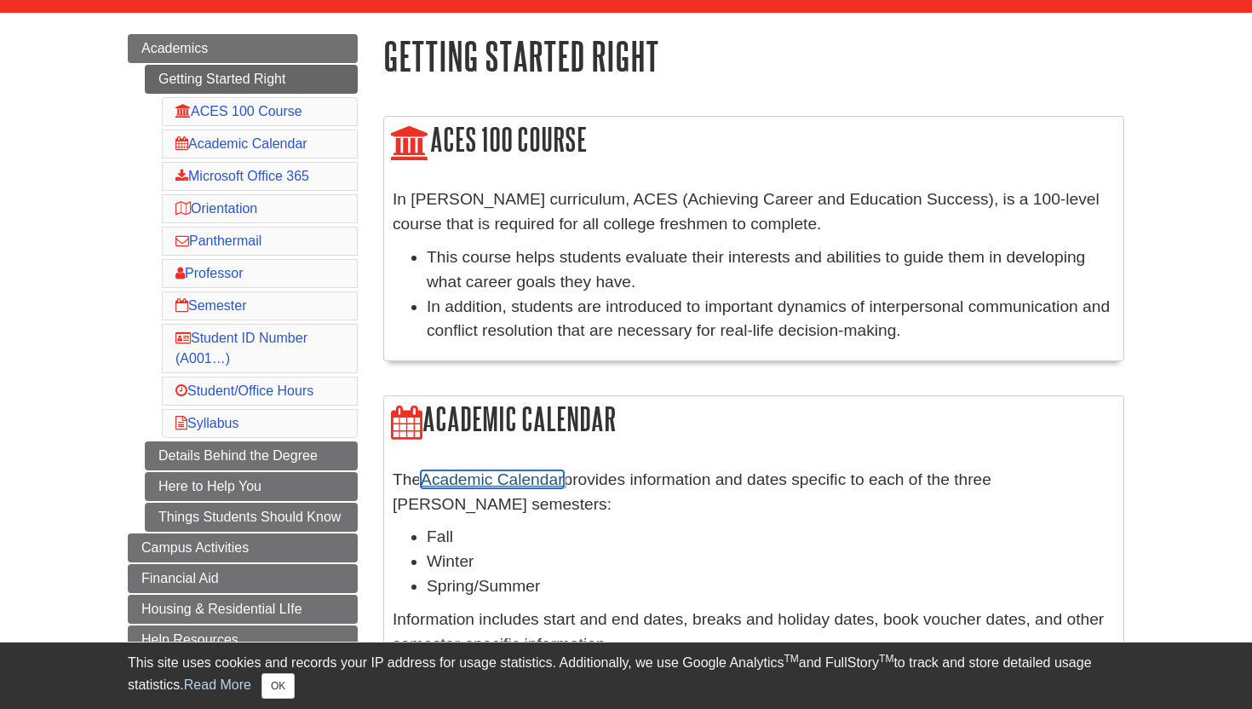  What do you see at coordinates (771, 270) in the screenshot?
I see `li: This course helps students evaluate their interests and abilities to guide them in developing wha...` at bounding box center [771, 270].